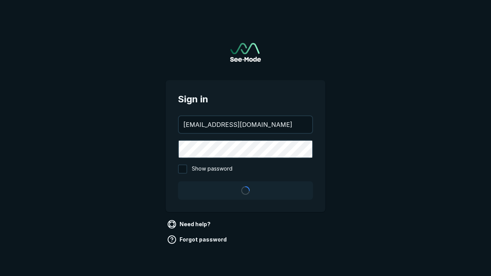  I want to click on img: See-Mode Logo, so click(246, 52).